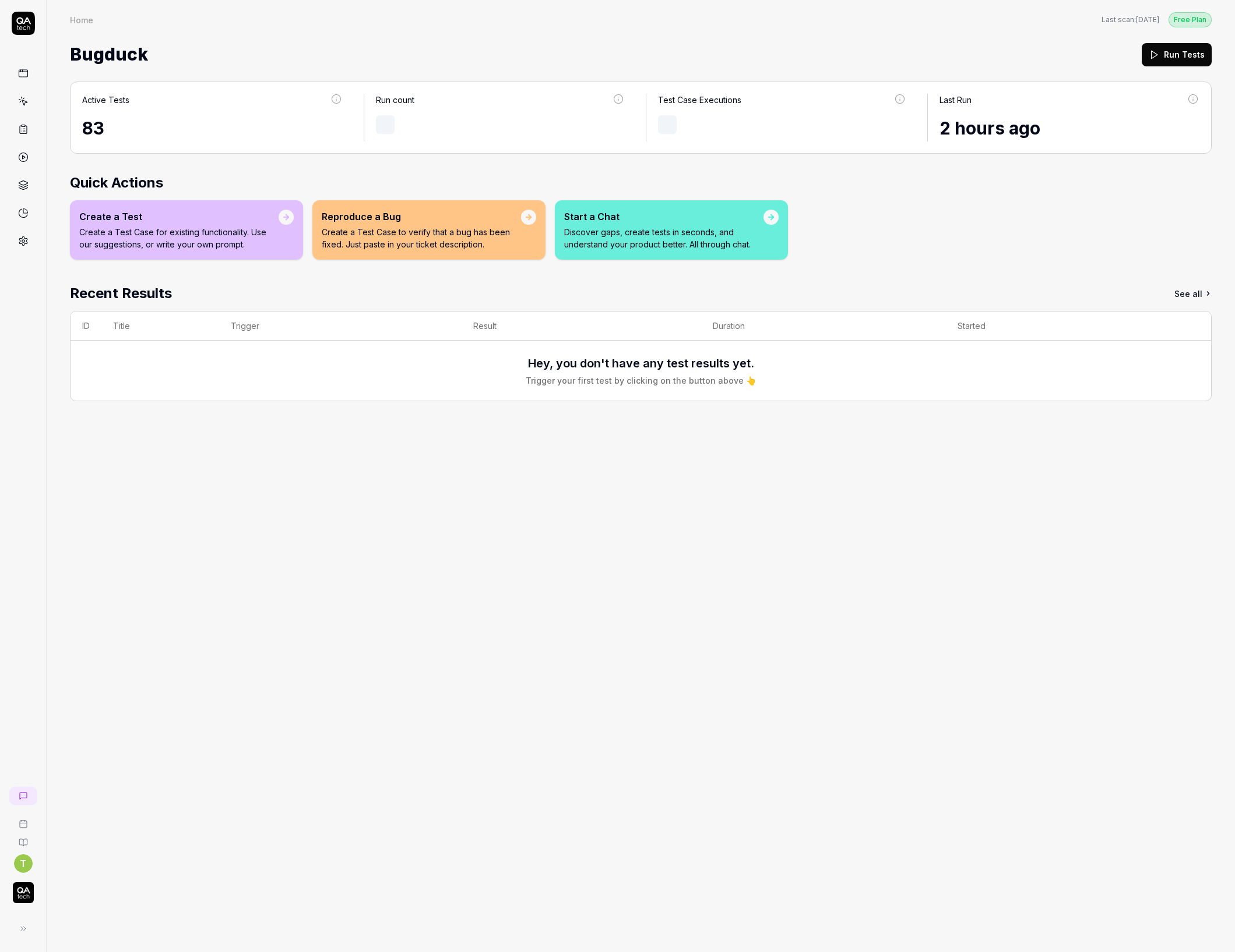 The width and height of the screenshot is (1235, 952). Describe the element at coordinates (641, 364) in the screenshot. I see `h3: Hey, you don't have any test results yet.` at that location.